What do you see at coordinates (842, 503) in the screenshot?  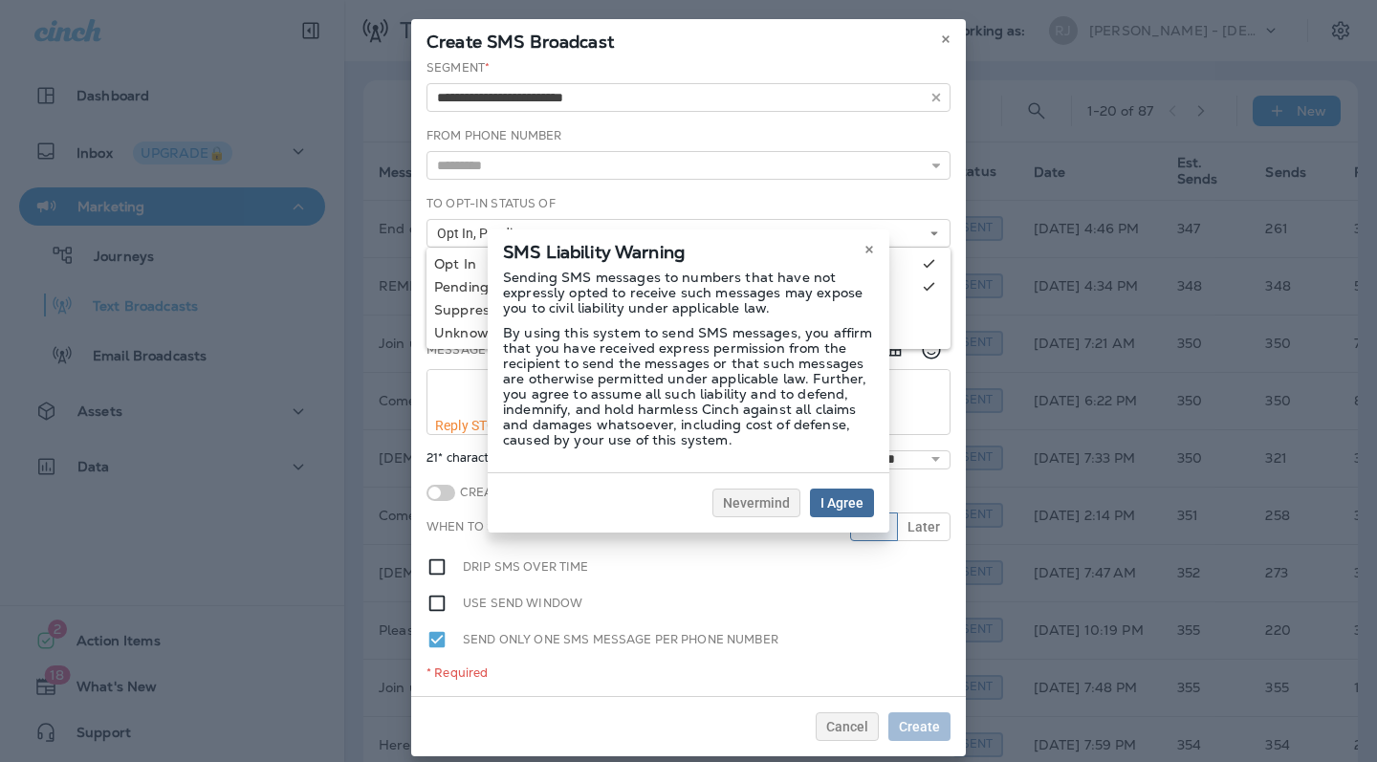 I see `span: I Agree` at bounding box center [842, 503].